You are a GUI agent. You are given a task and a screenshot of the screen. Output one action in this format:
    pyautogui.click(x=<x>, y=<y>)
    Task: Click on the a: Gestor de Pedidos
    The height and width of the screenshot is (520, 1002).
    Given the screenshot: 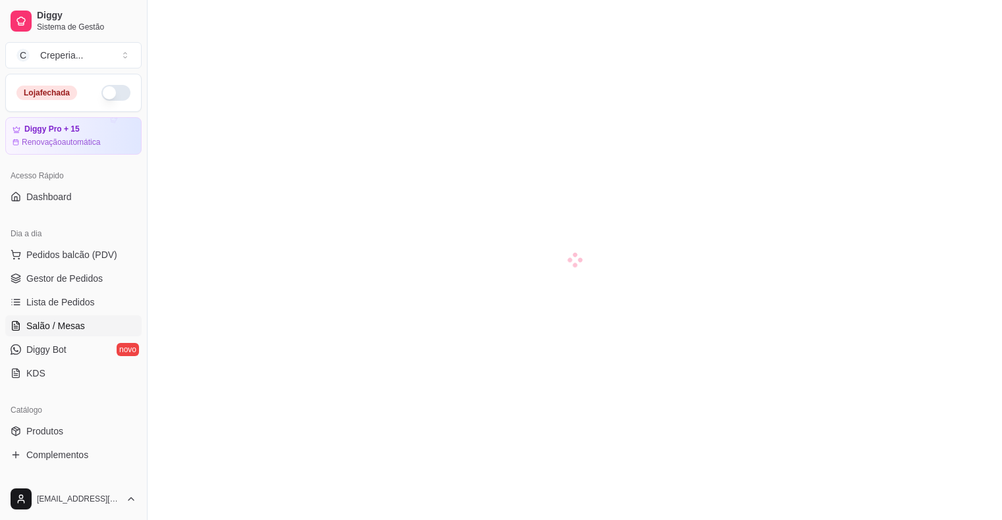 What is the action you would take?
    pyautogui.click(x=73, y=279)
    